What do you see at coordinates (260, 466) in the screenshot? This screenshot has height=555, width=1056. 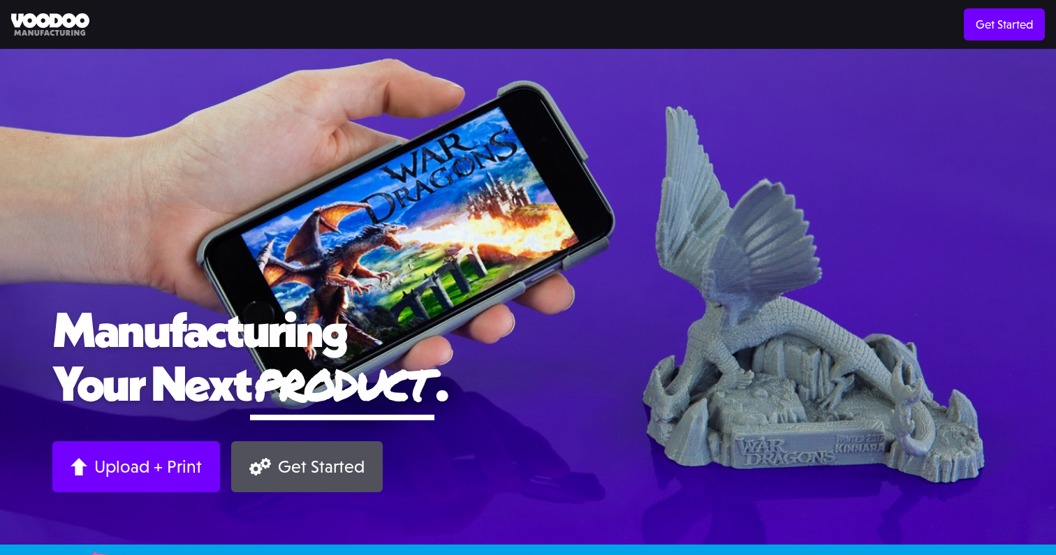 I see `img: Gears` at bounding box center [260, 466].